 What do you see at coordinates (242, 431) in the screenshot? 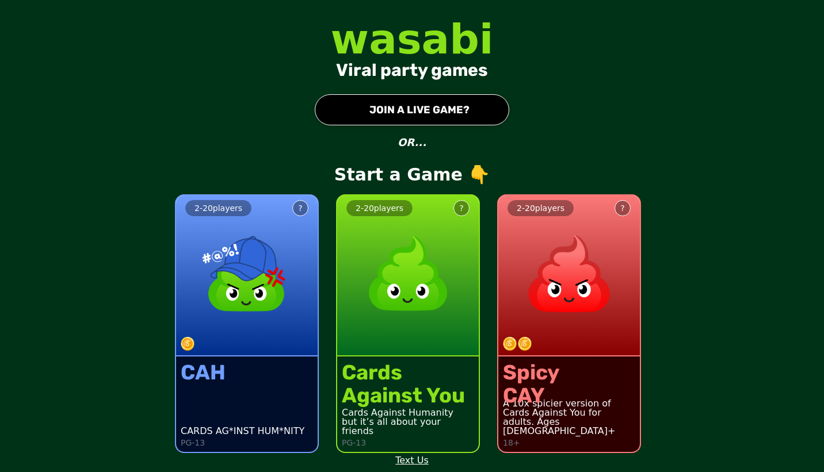
I see `div: CARDS AG*INST HUM*NITY` at bounding box center [242, 431].